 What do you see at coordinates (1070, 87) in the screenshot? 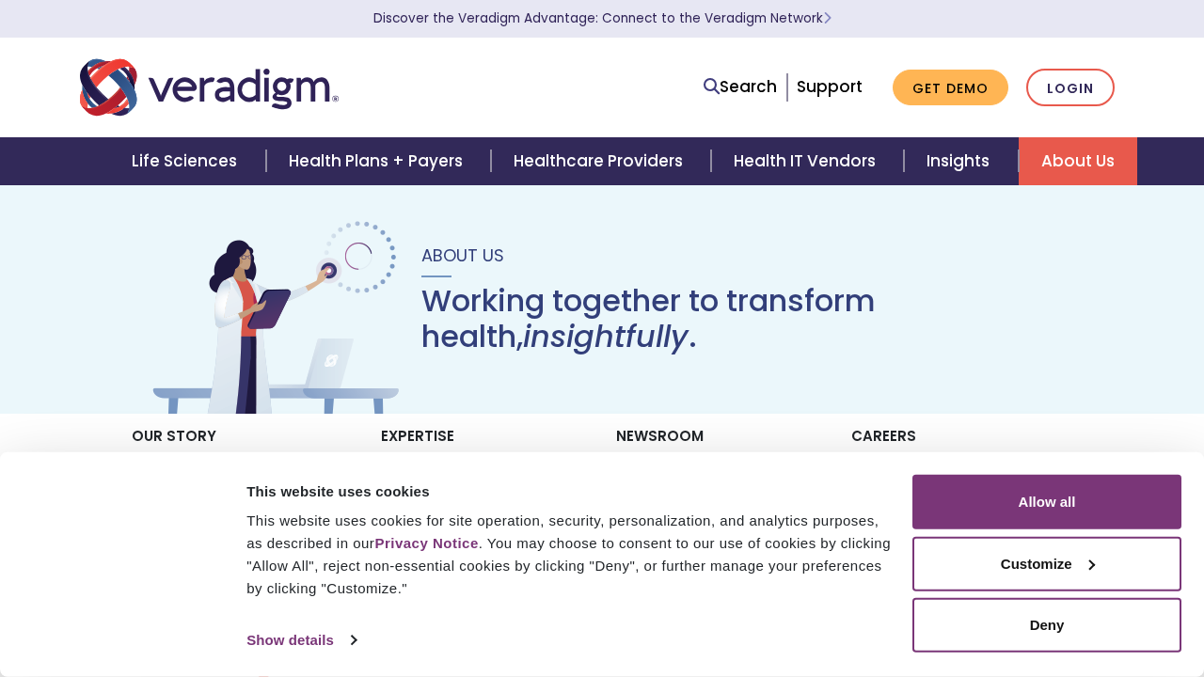
I see `a: Login` at bounding box center [1070, 87].